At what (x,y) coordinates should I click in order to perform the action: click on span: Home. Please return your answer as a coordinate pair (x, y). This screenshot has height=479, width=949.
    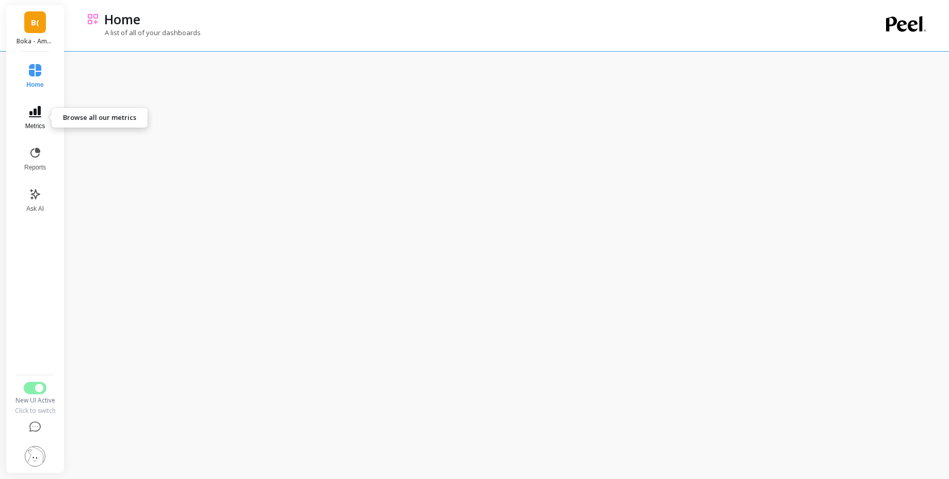
    Looking at the image, I should click on (35, 85).